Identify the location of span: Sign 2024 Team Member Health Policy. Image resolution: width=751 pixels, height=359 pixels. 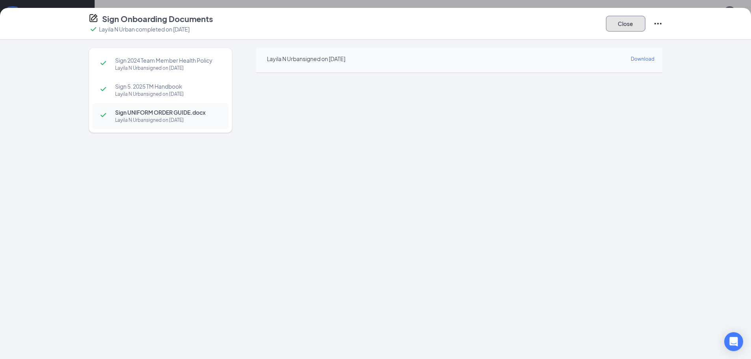
(168, 60).